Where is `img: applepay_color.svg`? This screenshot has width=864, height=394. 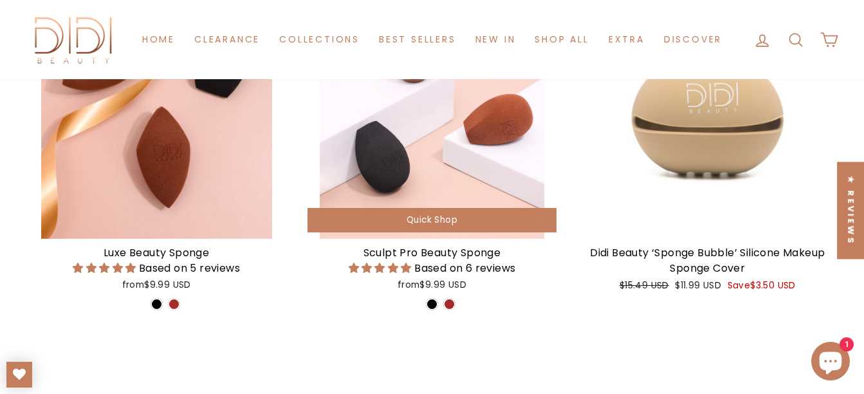
img: applepay_color.svg is located at coordinates (199, 26).